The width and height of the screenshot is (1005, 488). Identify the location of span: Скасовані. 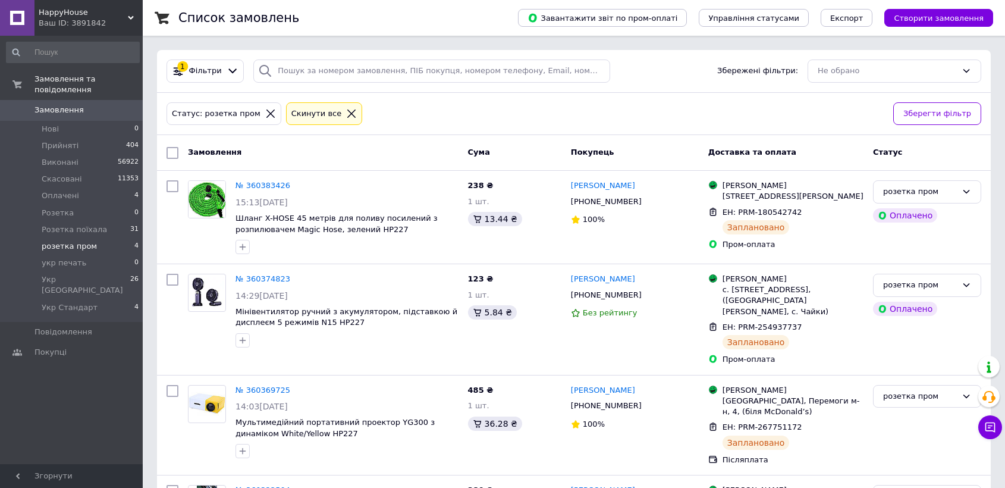
(62, 179).